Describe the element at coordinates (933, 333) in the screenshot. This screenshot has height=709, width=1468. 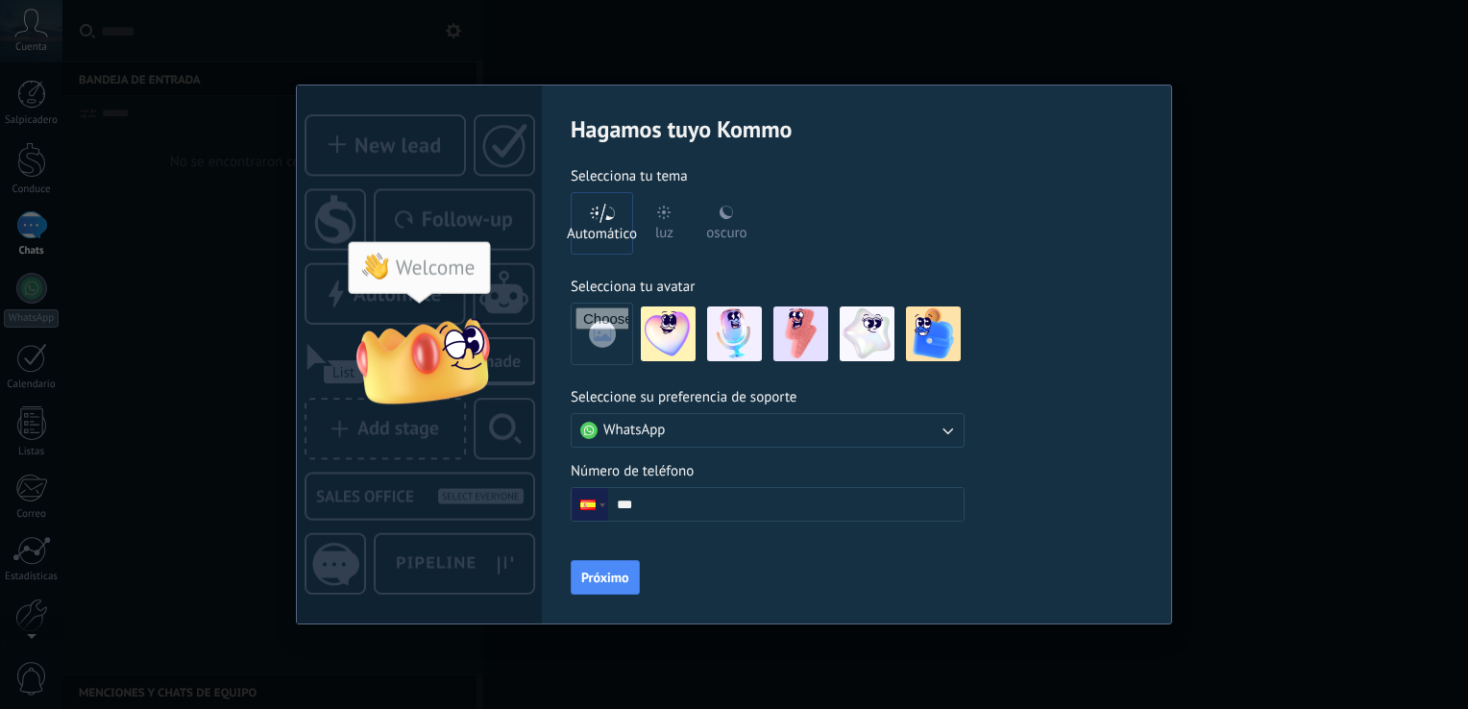
I see `img: -5.jpeg` at that location.